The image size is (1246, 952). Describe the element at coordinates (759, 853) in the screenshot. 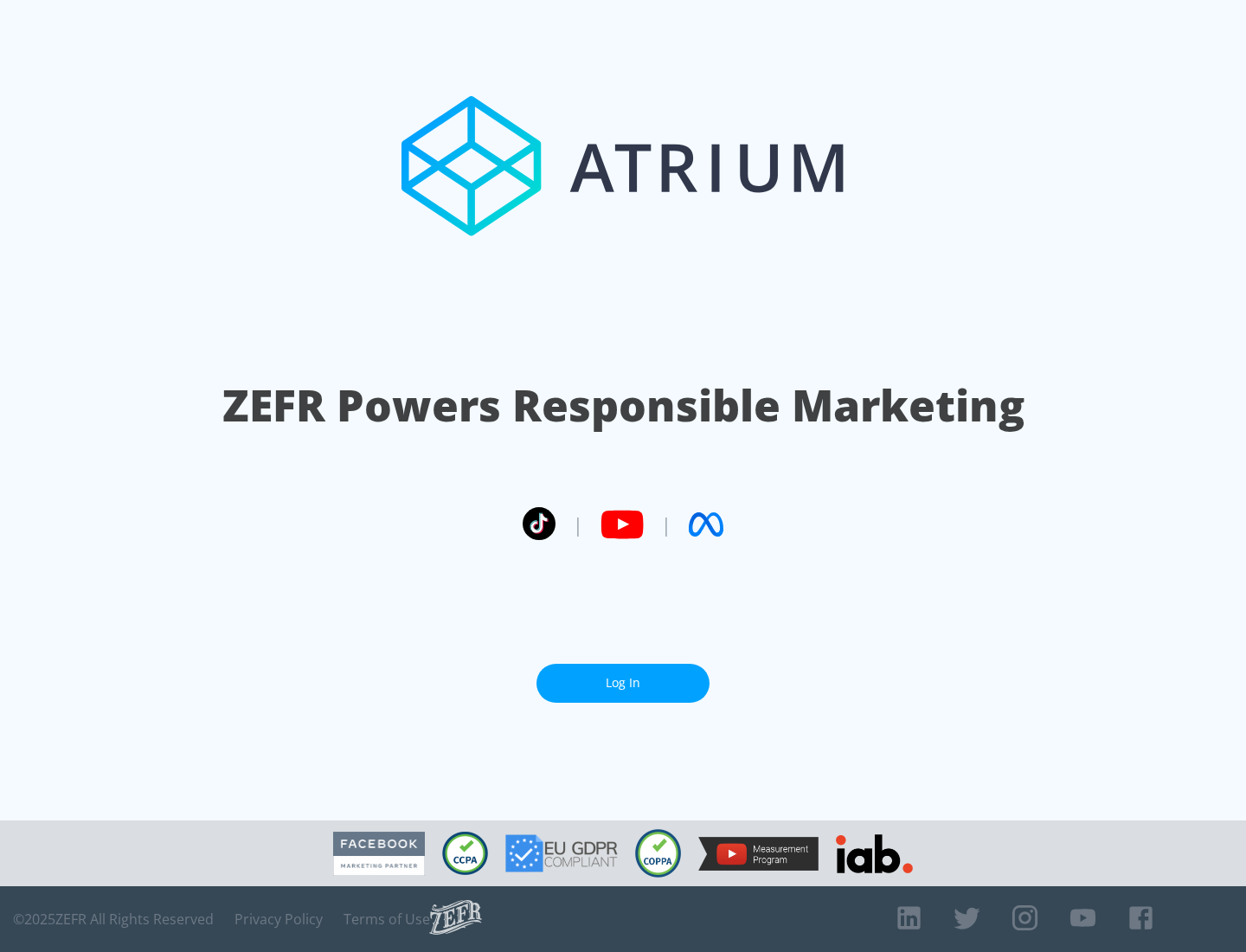

I see `img: YouTube Measurement Program` at that location.